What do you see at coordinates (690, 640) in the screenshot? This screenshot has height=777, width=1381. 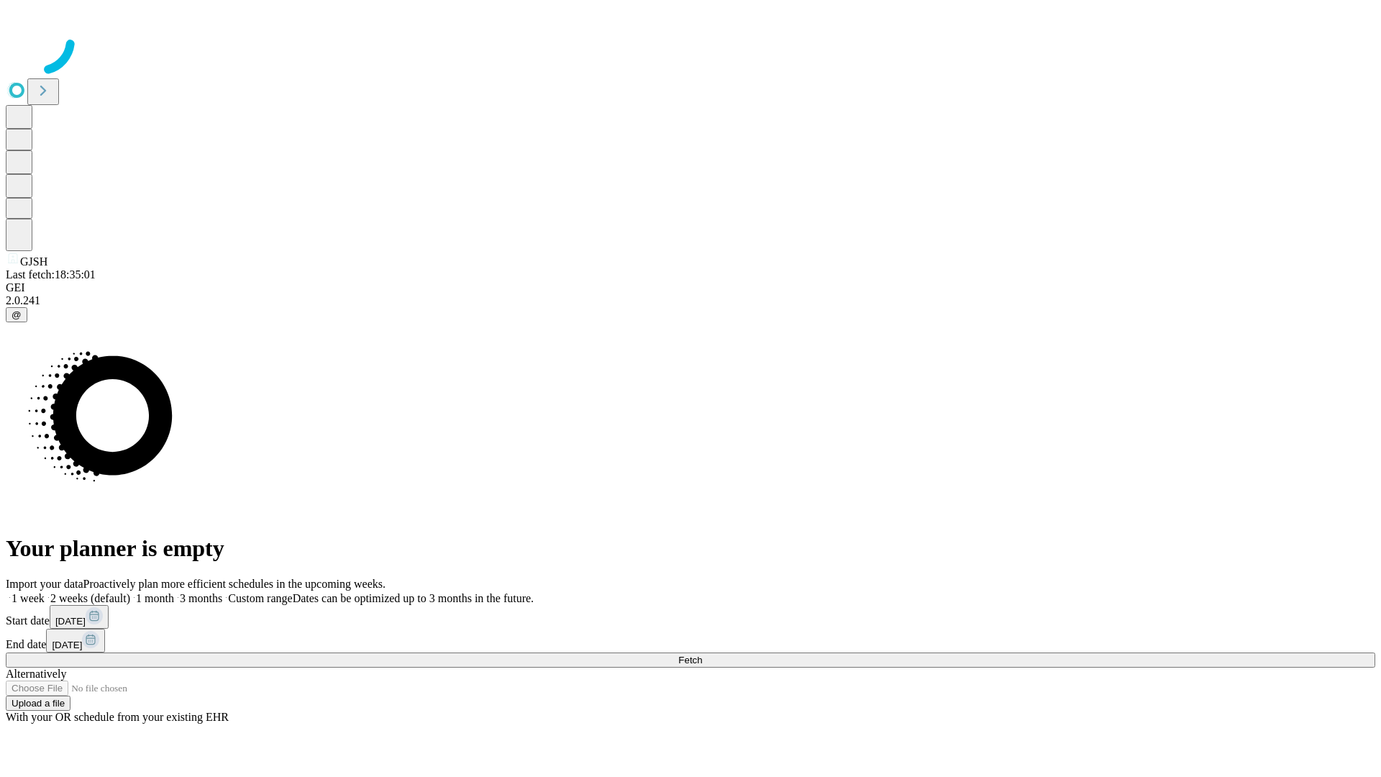 I see `div: End date` at bounding box center [690, 640].